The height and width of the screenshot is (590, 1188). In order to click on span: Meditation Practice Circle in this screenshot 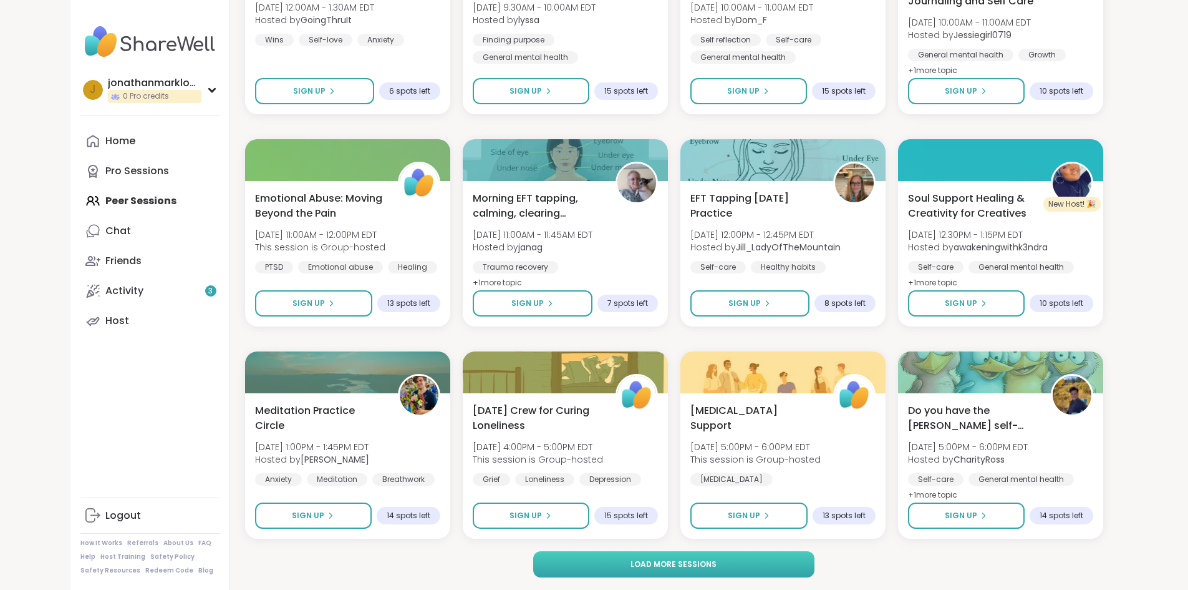, I will do `click(319, 418)`.